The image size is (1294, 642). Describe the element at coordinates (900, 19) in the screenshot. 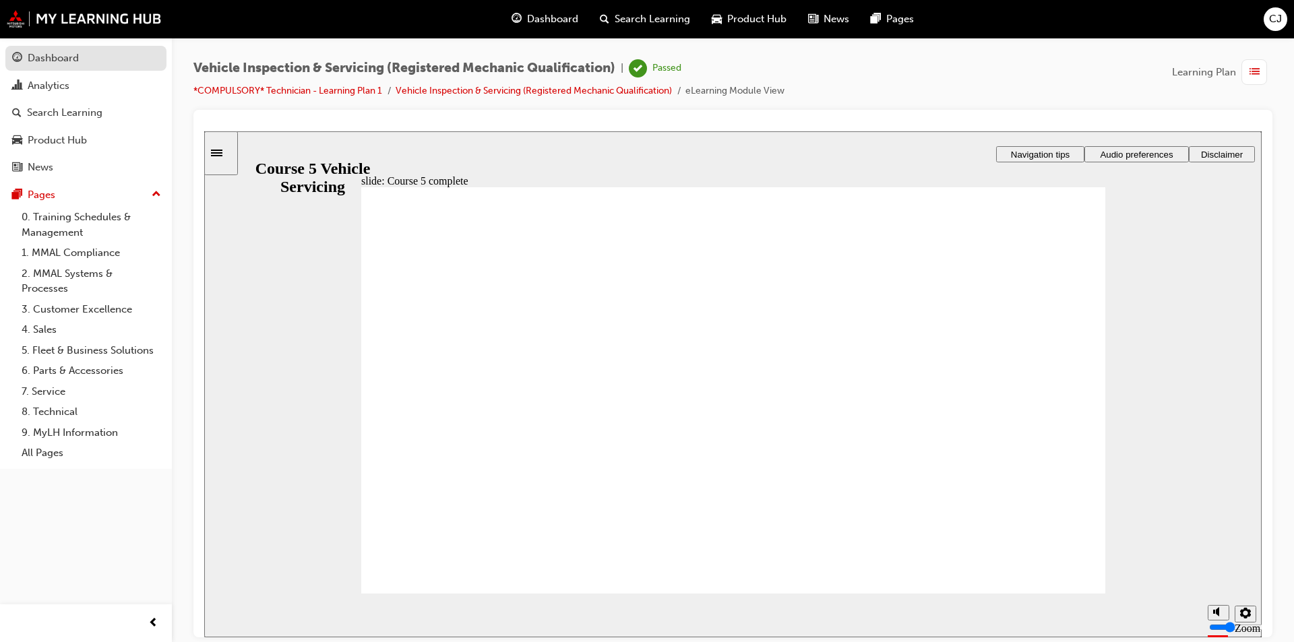

I see `span: Pages` at that location.